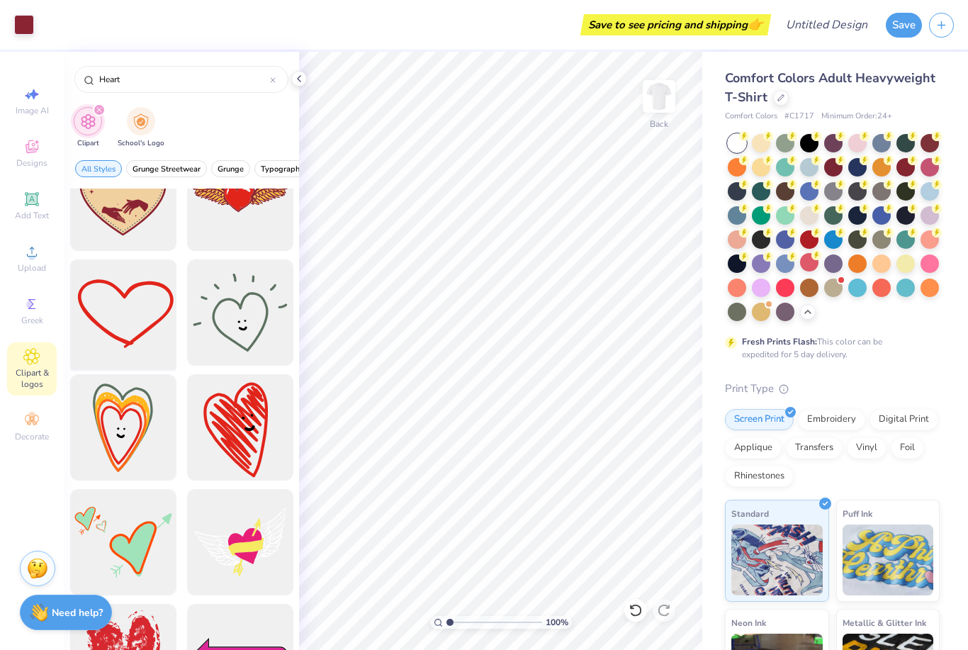  What do you see at coordinates (888, 560) in the screenshot?
I see `img: Puff Ink` at bounding box center [888, 560].